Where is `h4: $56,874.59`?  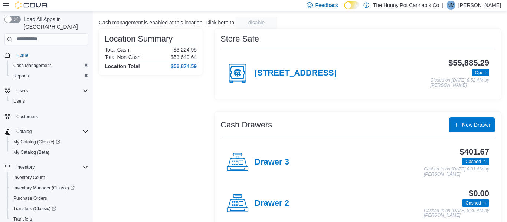
h4: $56,874.59 is located at coordinates (184, 66).